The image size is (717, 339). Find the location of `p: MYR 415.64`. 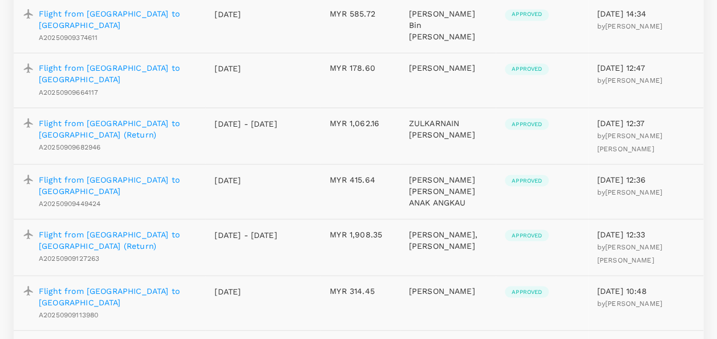

p: MYR 415.64 is located at coordinates (360, 179).